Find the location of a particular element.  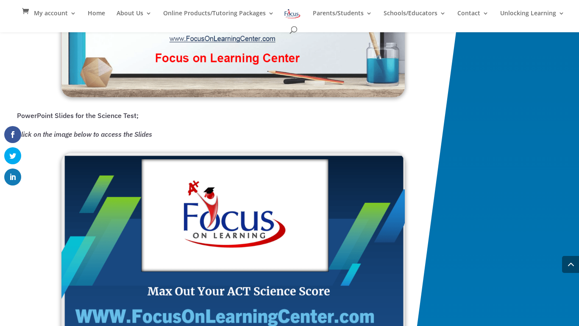

a: My account is located at coordinates (55, 17).